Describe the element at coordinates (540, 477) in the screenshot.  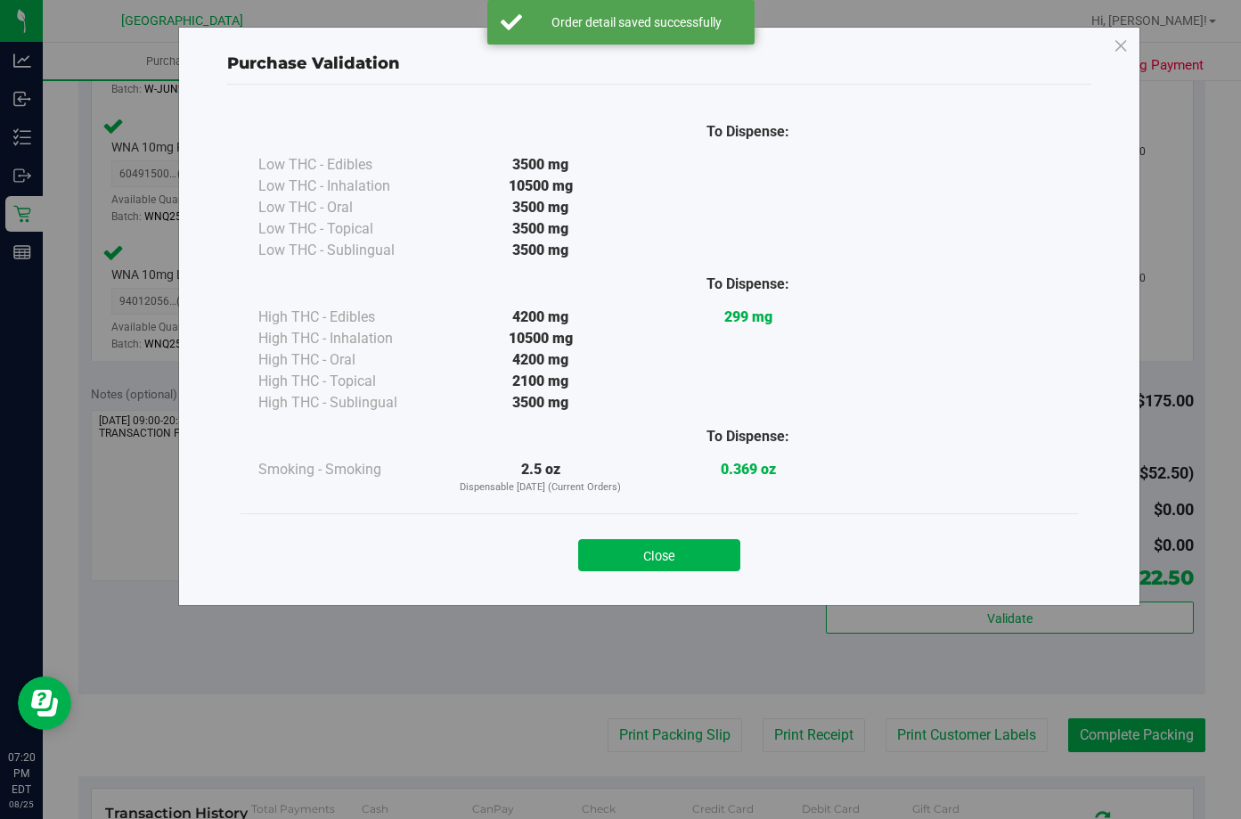
I see `div: 2.5 oz` at that location.